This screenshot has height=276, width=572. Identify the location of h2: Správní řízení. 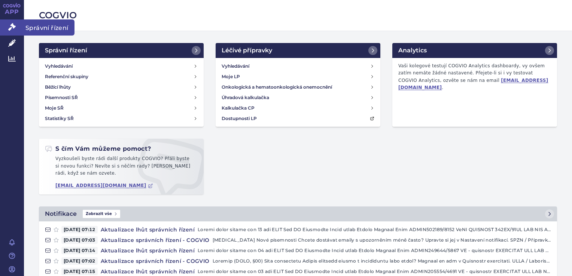
(66, 51).